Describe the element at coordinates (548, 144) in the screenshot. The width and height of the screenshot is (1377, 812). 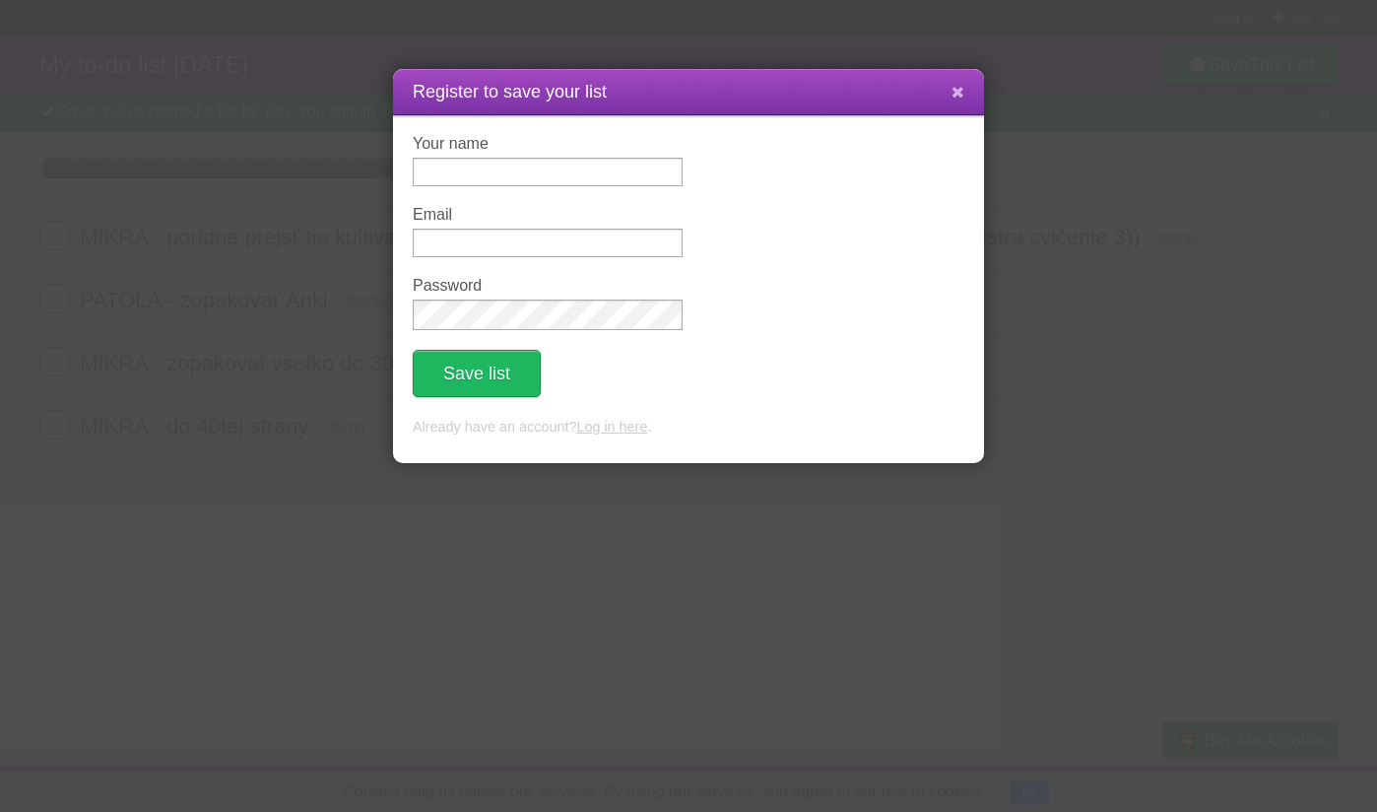
I see `label: Your name` at that location.